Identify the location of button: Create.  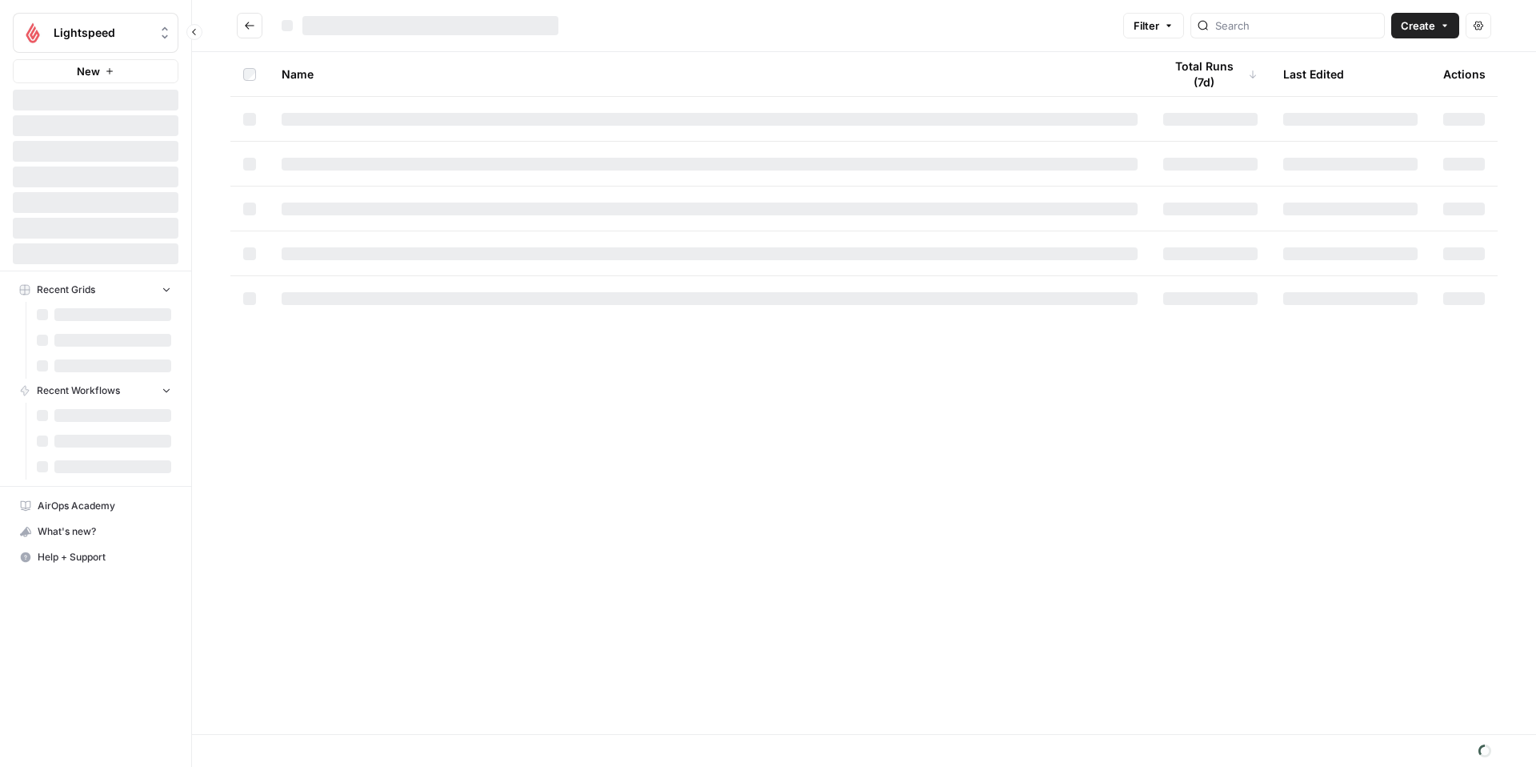
(1425, 26).